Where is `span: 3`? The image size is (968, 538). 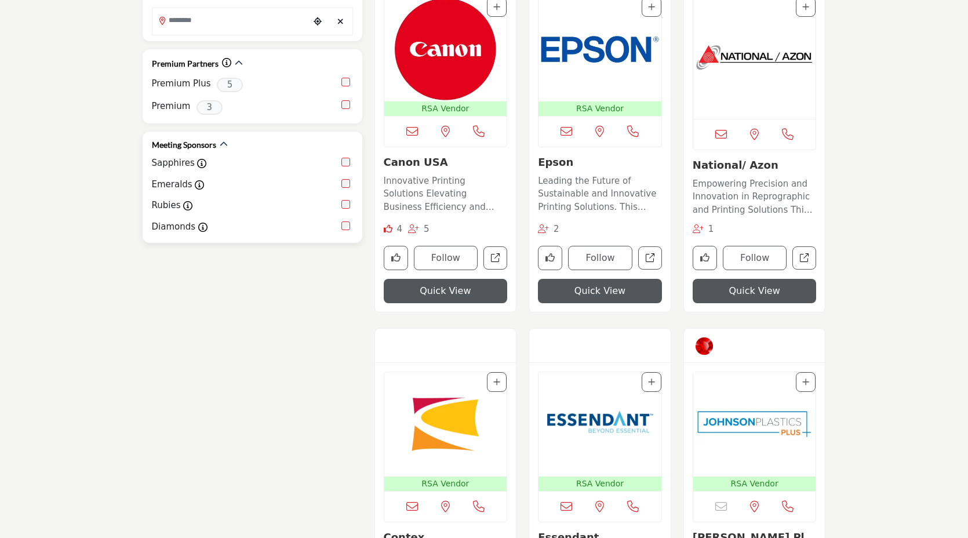
span: 3 is located at coordinates (209, 107).